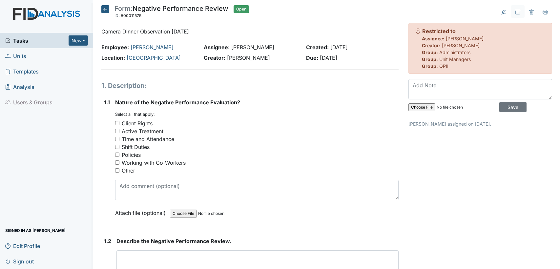 This screenshot has height=269, width=560. Describe the element at coordinates (117, 131) in the screenshot. I see `input: Active Treatment` at that location.